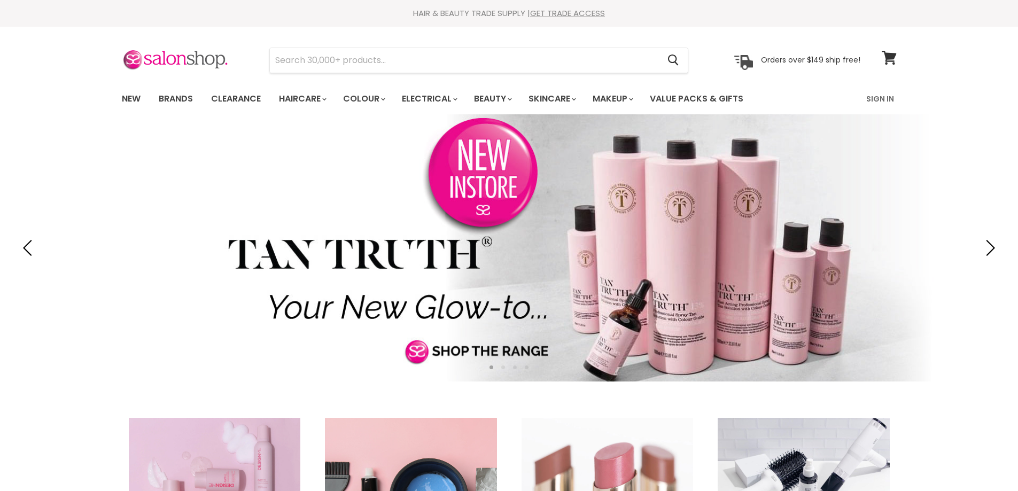 This screenshot has width=1018, height=491. What do you see at coordinates (236, 99) in the screenshot?
I see `a: Clearance` at bounding box center [236, 99].